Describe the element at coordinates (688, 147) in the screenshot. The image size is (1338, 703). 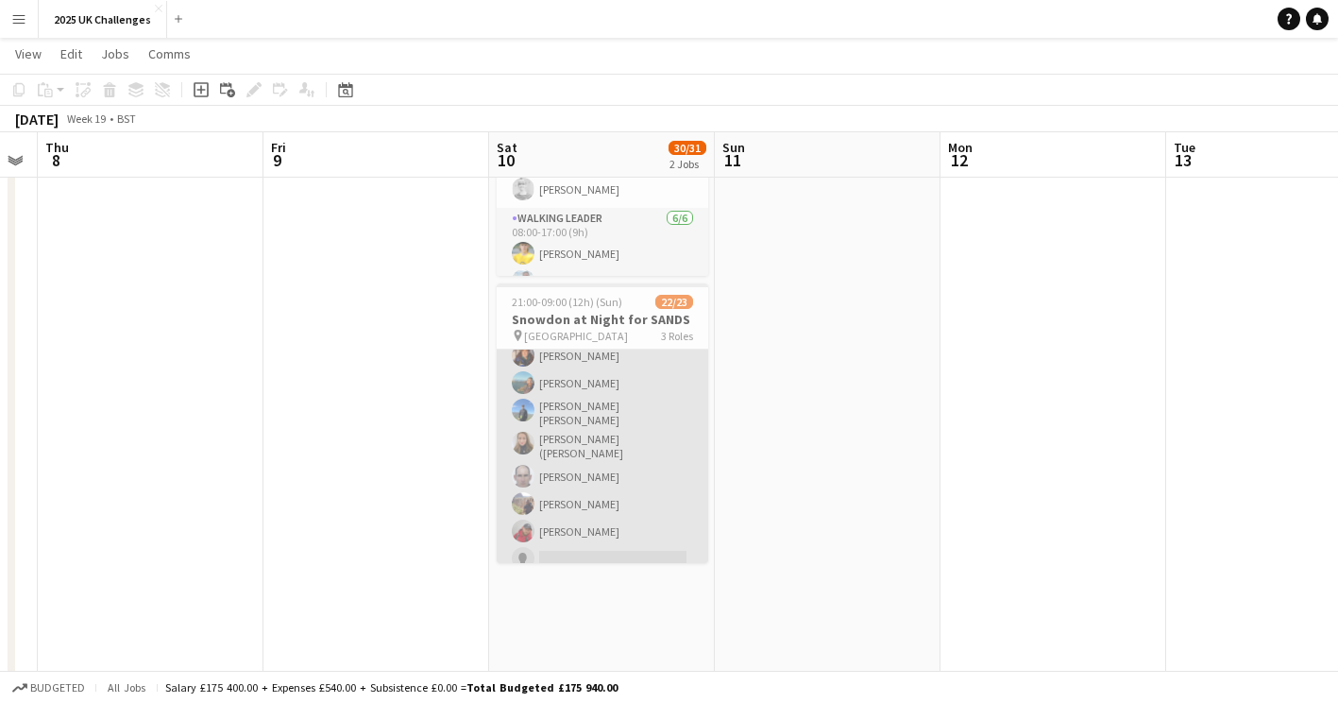
I see `span: 30/31` at that location.